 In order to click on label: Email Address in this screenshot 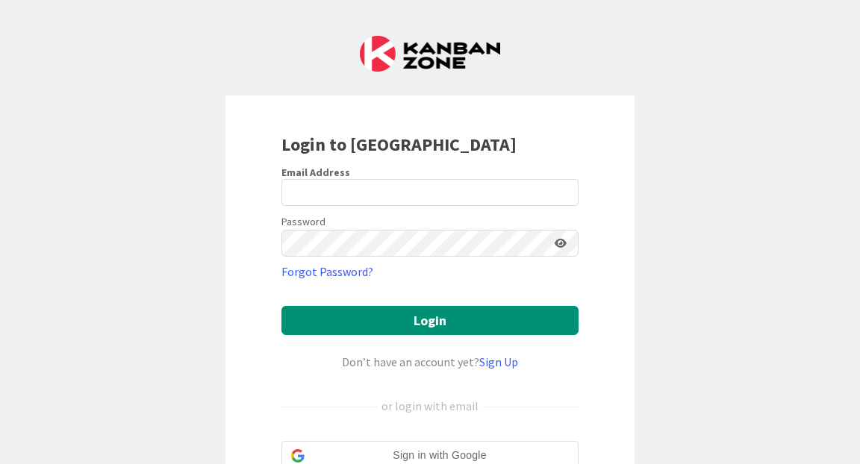, I will do `click(316, 173)`.